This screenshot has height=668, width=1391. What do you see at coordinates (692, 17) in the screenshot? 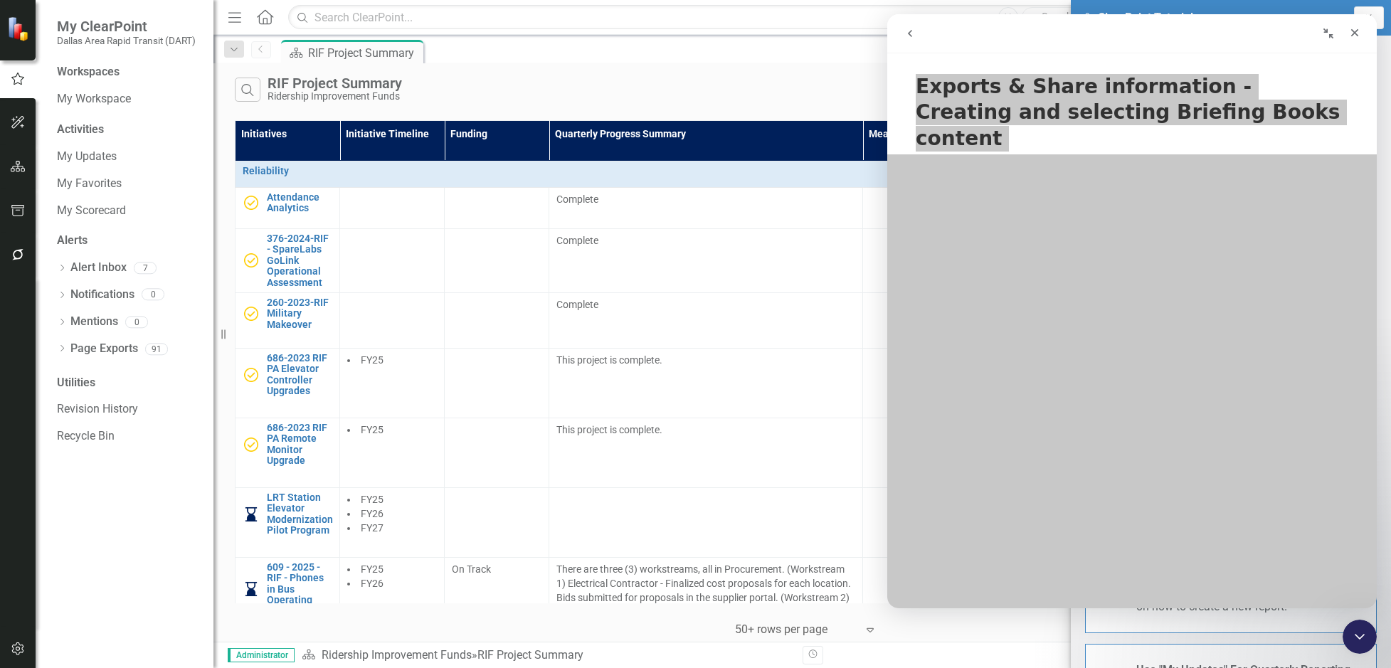
I see `input: Search ClearPoint...` at bounding box center [692, 17].